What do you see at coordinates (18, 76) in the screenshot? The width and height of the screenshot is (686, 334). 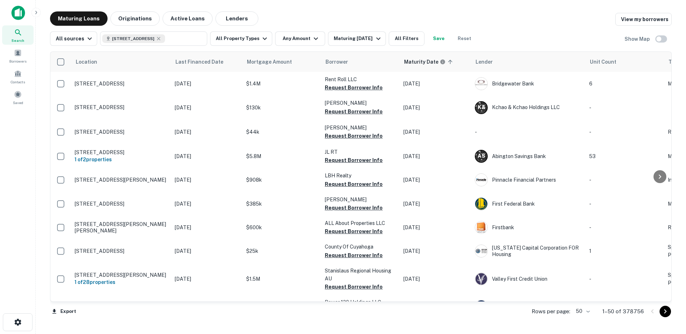 I see `a: Contacts` at bounding box center [18, 76].